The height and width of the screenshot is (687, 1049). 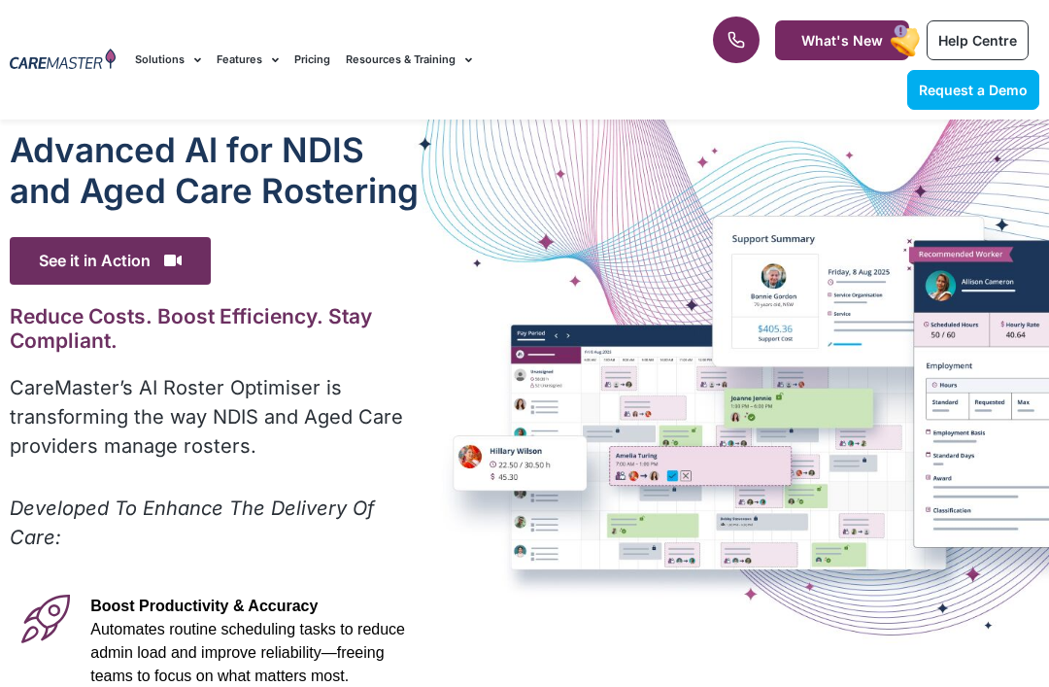 What do you see at coordinates (191, 522) in the screenshot?
I see `em: Developed To Enhance The Delivery Of Care:` at bounding box center [191, 522].